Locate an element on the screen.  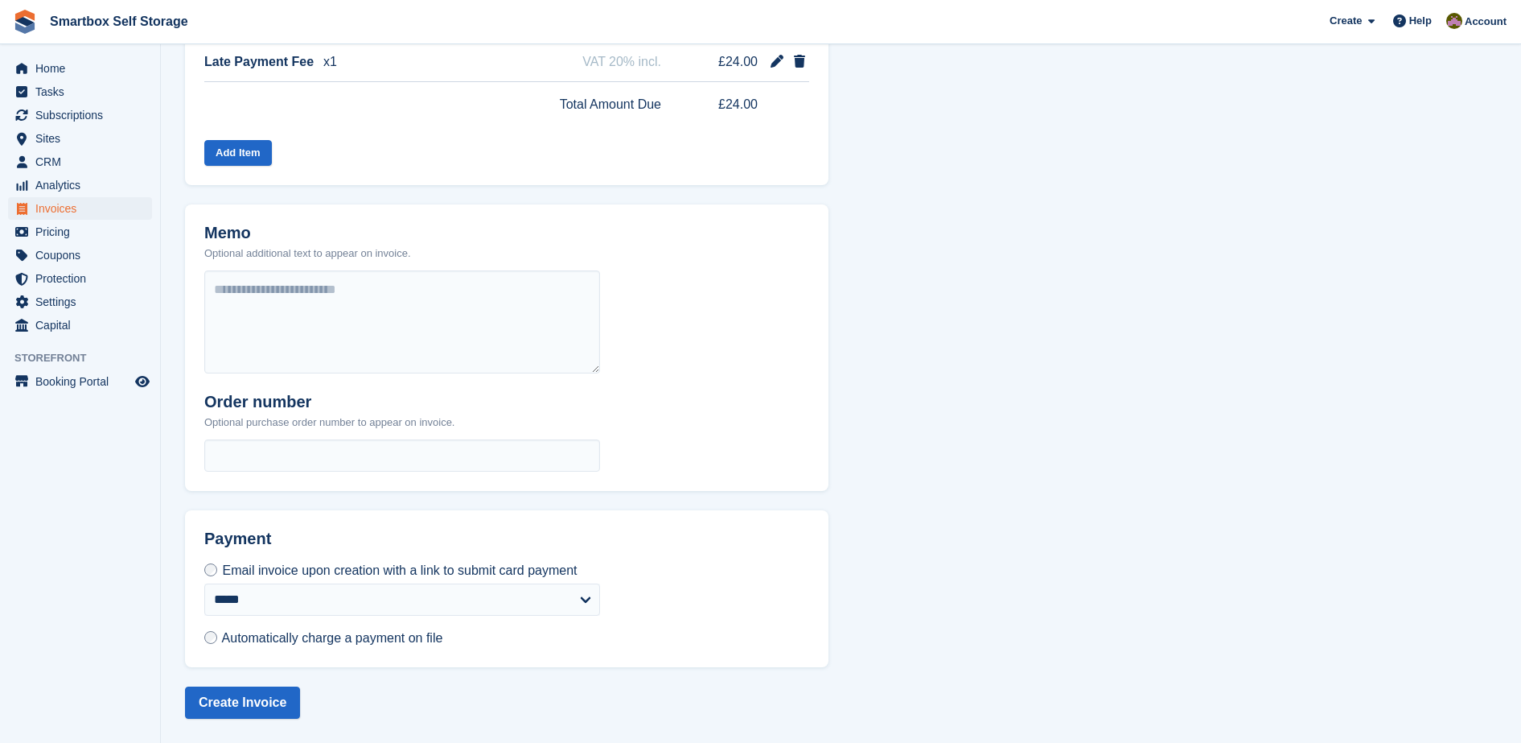
span: x1 is located at coordinates (330, 62).